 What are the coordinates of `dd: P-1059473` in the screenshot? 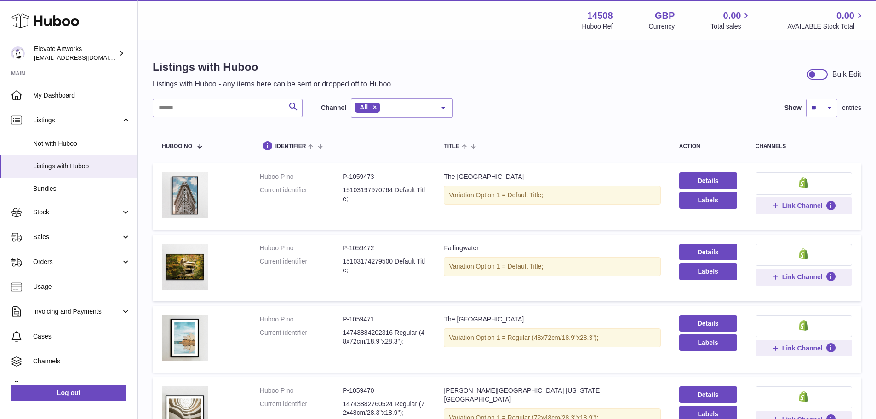 It's located at (384, 177).